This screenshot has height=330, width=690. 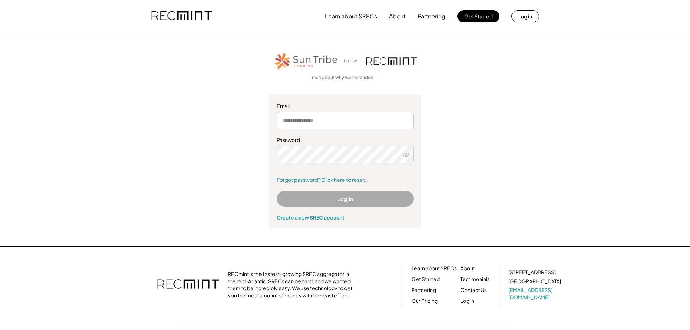 What do you see at coordinates (426, 279) in the screenshot?
I see `a: Get Started` at bounding box center [426, 279].